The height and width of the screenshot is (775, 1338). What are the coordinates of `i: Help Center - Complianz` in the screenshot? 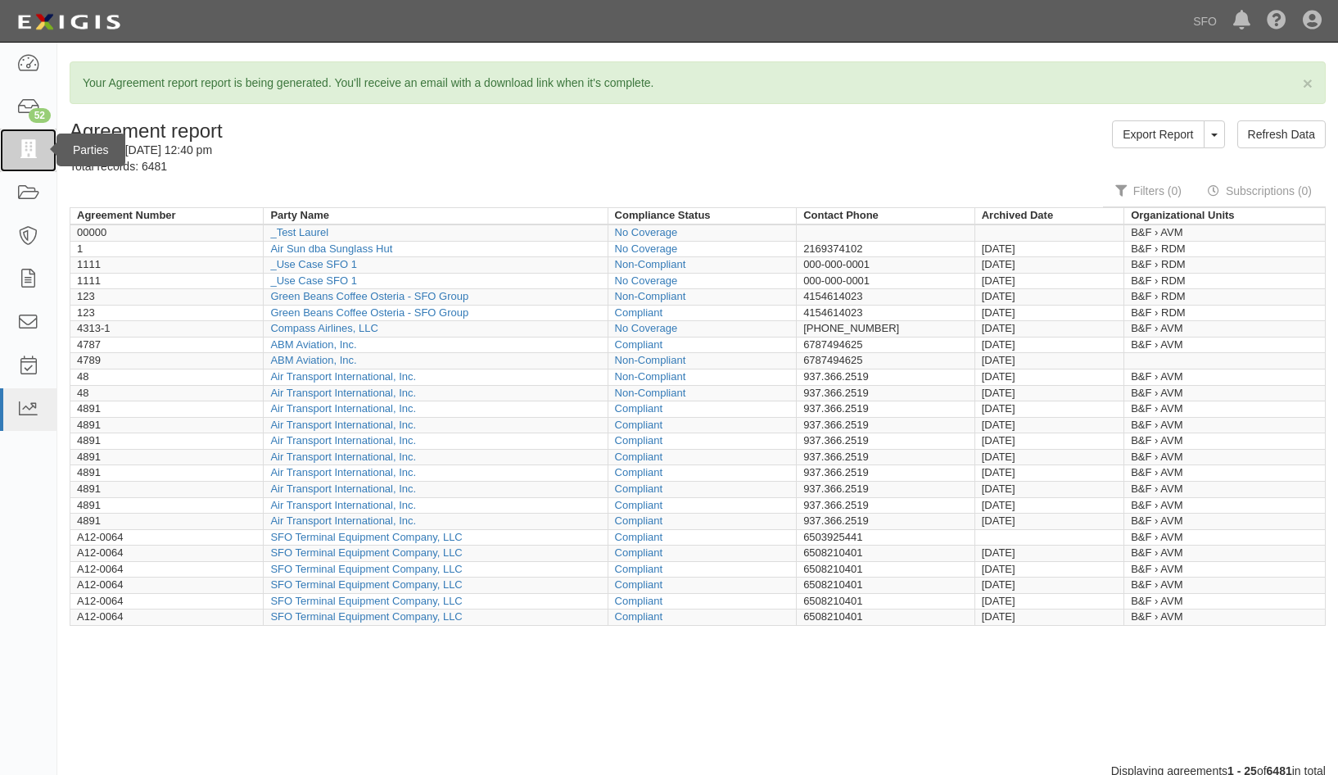 It's located at (1277, 21).